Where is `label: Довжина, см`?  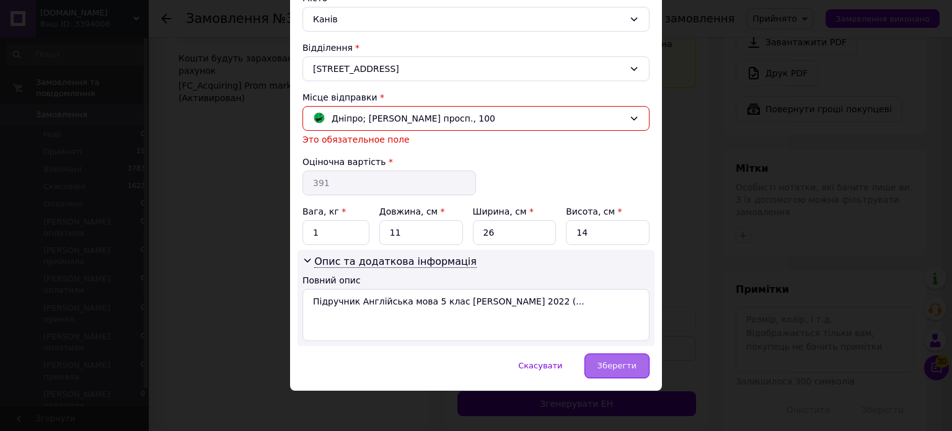 label: Довжина, см is located at coordinates (412, 211).